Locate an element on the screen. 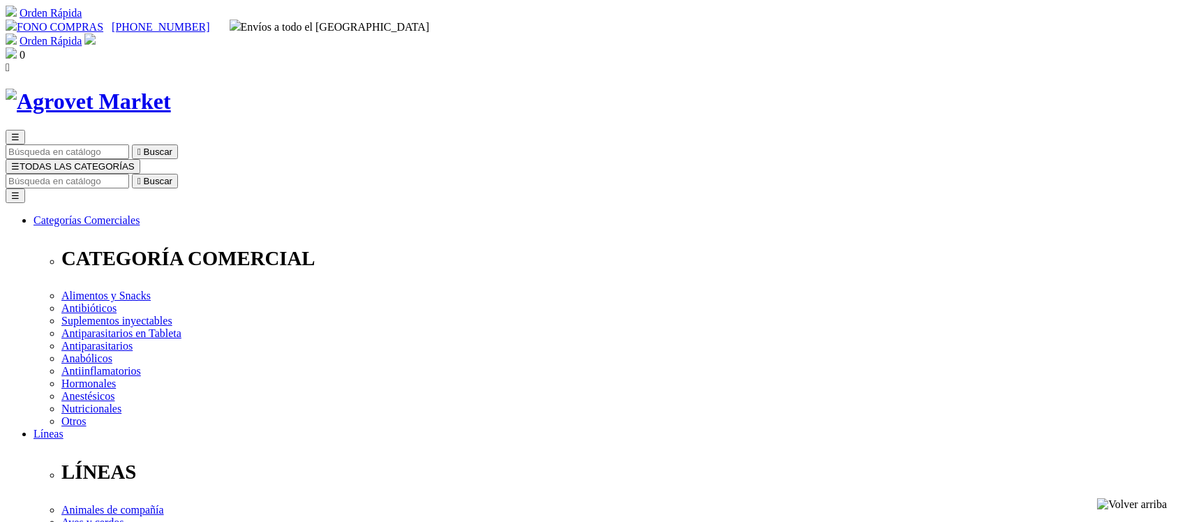 The width and height of the screenshot is (1178, 522). a: Antiparasitarios is located at coordinates (97, 345).